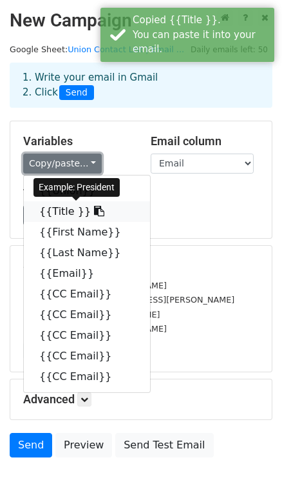 This screenshot has width=282, height=502. I want to click on a: Send, so click(31, 445).